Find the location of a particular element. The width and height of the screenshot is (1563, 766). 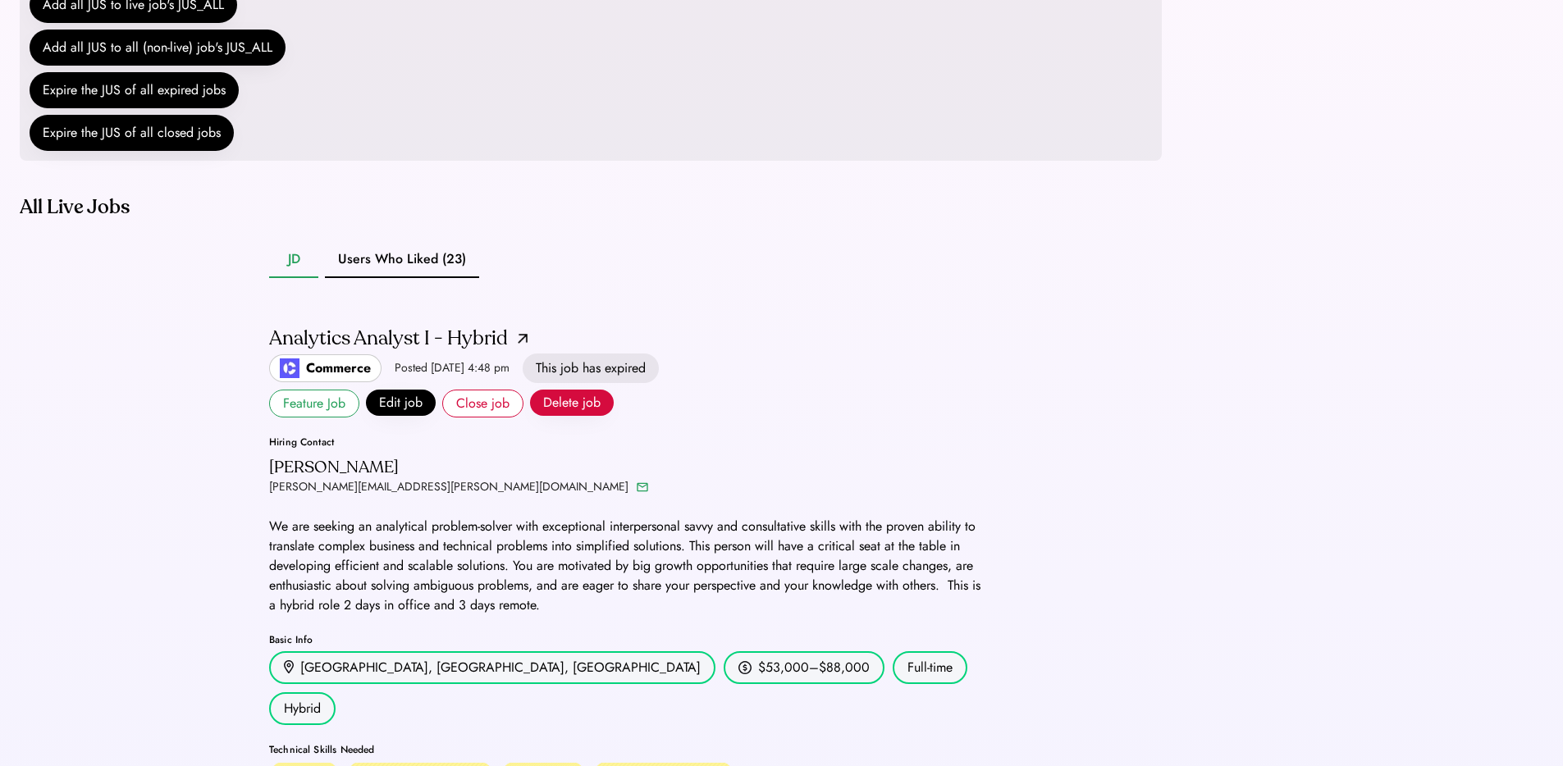

button: Users Who Liked (23) is located at coordinates (402, 260).